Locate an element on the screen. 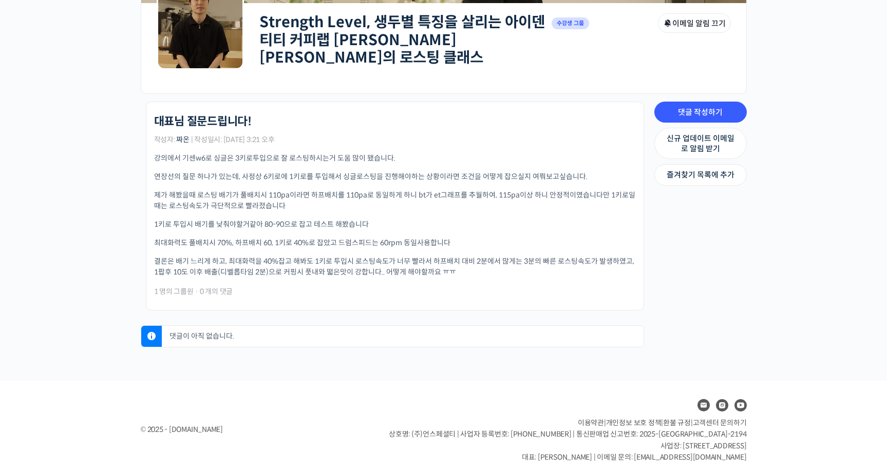 Image resolution: width=887 pixels, height=473 pixels. h1: 대표님 질문드립니다! is located at coordinates (203, 122).